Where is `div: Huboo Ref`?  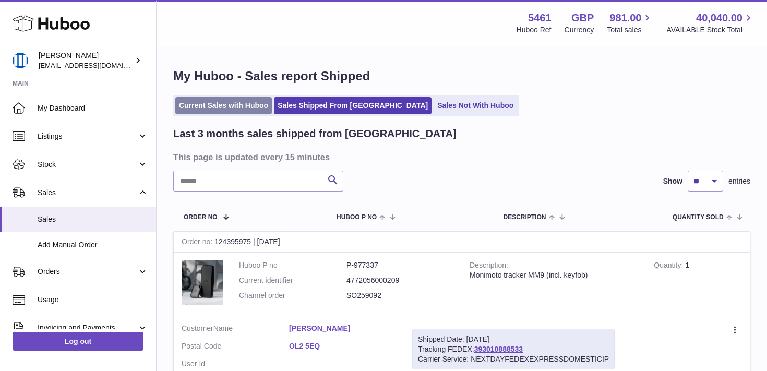
div: Huboo Ref is located at coordinates (534, 30).